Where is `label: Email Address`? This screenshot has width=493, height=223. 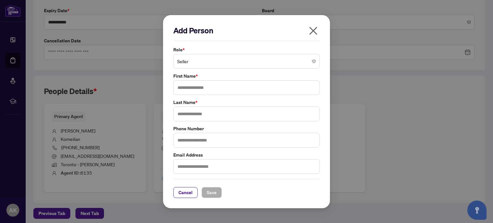 label: Email Address is located at coordinates (247, 155).